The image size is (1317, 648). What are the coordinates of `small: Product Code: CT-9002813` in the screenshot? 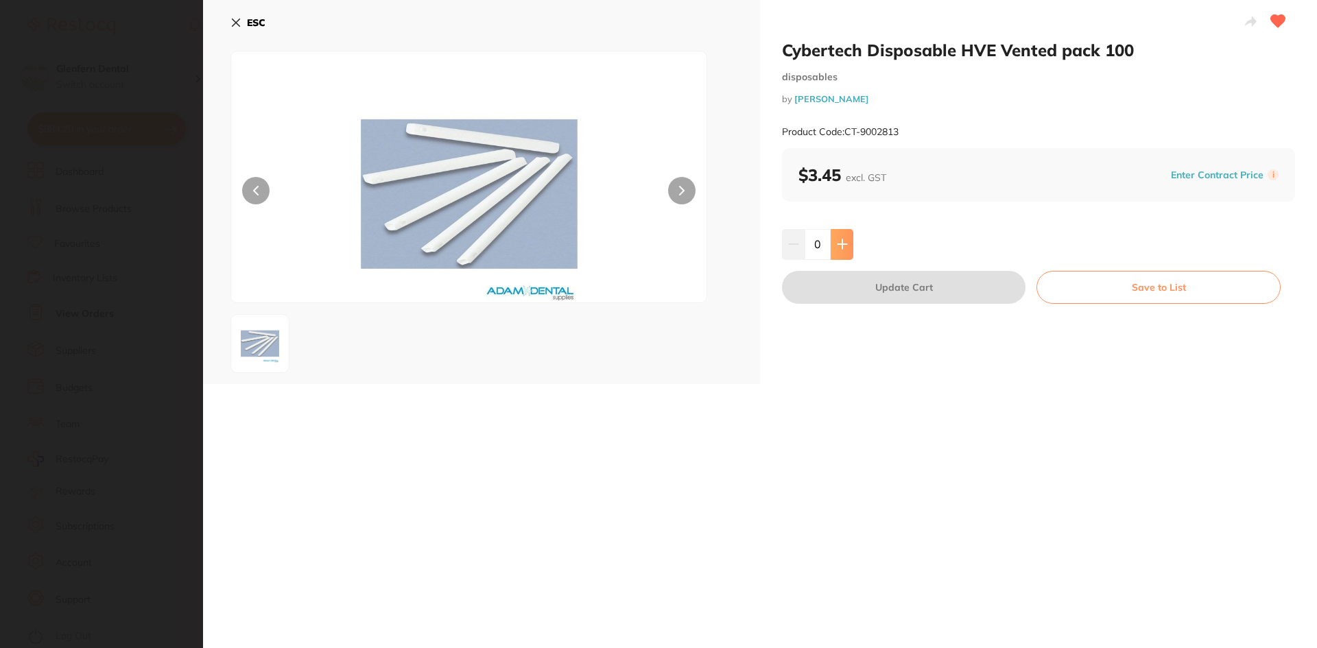 It's located at (840, 132).